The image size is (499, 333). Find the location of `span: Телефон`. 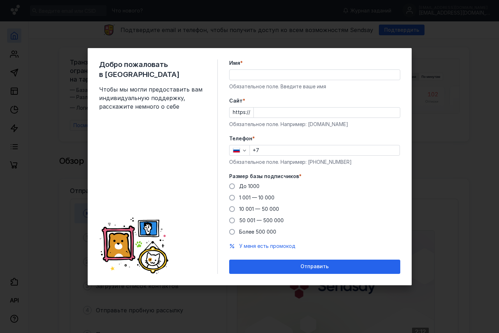

span: Телефон is located at coordinates (241, 139).